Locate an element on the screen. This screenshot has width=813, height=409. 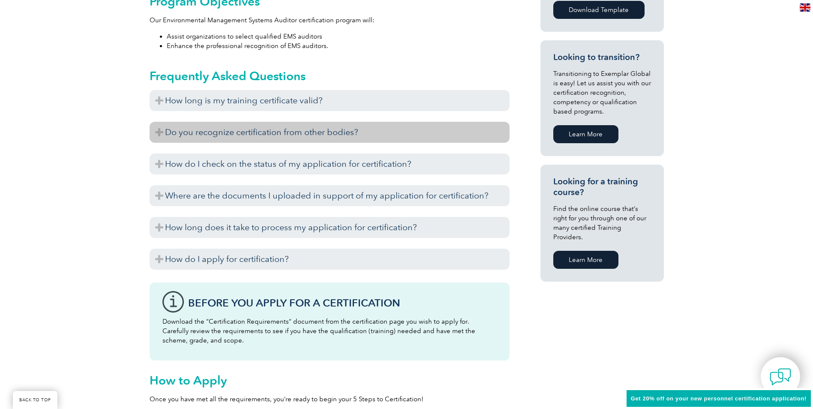
h3: Before You Apply For a Certification is located at coordinates (342, 303).